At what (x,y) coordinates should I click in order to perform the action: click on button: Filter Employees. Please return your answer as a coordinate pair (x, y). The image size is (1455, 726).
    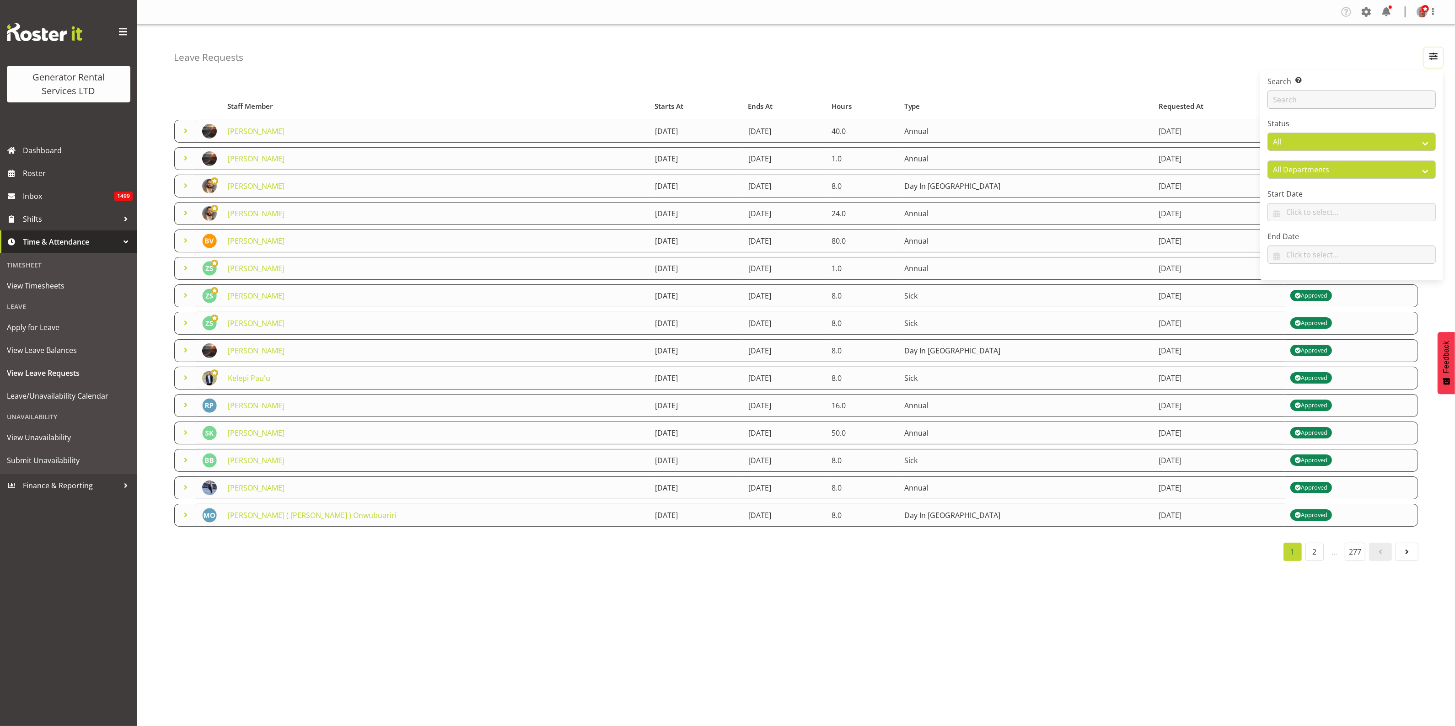
    Looking at the image, I should click on (1434, 58).